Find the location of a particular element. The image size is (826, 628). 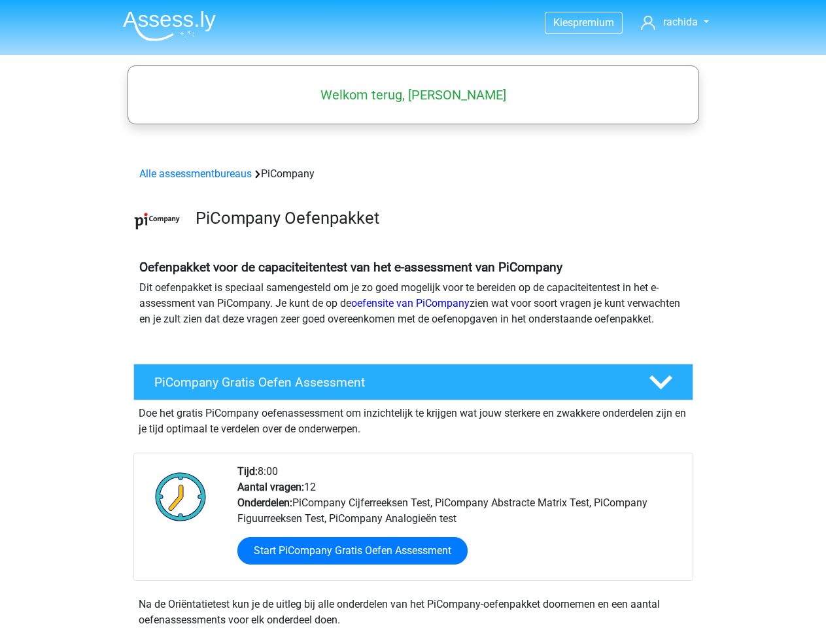

div: 8:00 12 PiCompany Cijferreeksen Test, PiCompany Abstracte Matrix Test, PiCompany Figuurreeksen Te... is located at coordinates (460, 522).